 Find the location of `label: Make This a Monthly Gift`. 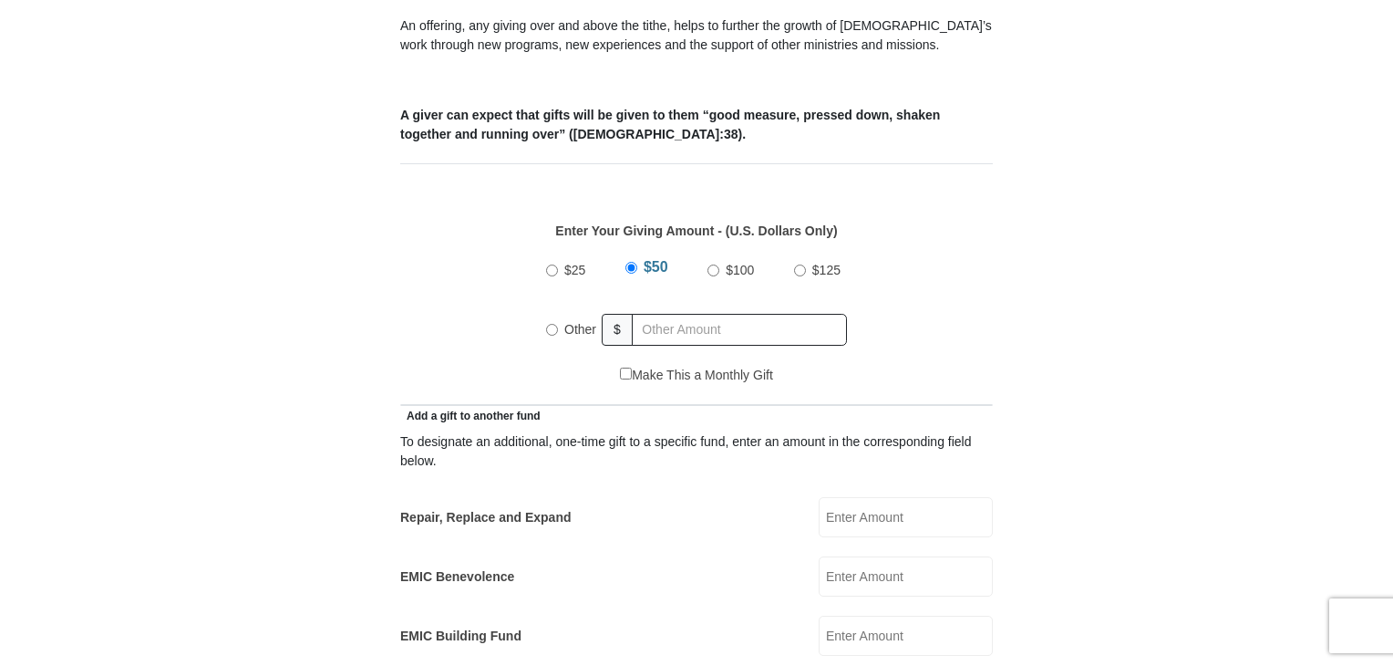

label: Make This a Monthly Gift is located at coordinates (697, 375).